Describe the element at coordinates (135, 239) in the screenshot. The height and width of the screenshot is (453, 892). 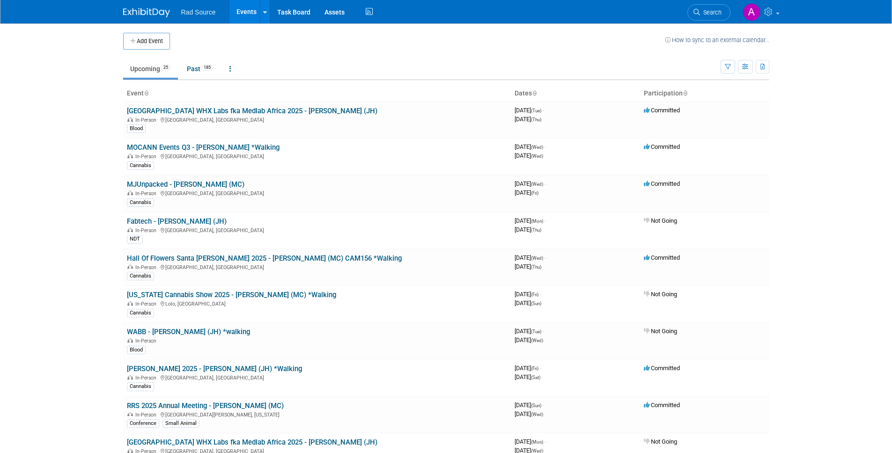
I see `div: NDT` at that location.